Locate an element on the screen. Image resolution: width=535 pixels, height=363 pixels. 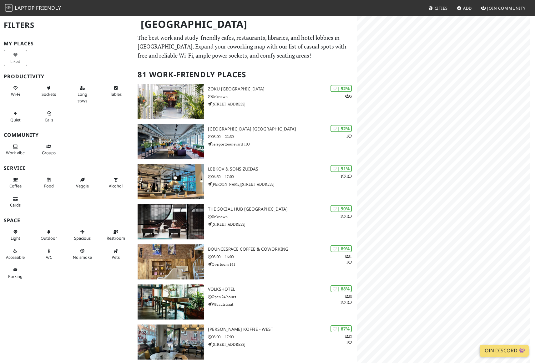
span: Stable Wi-Fi is located at coordinates (15, 94).